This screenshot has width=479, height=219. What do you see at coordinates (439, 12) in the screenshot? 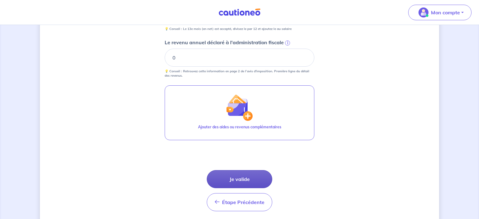
I see `button: illu_account_valid_menu.svgMon compte` at bounding box center [439, 12].